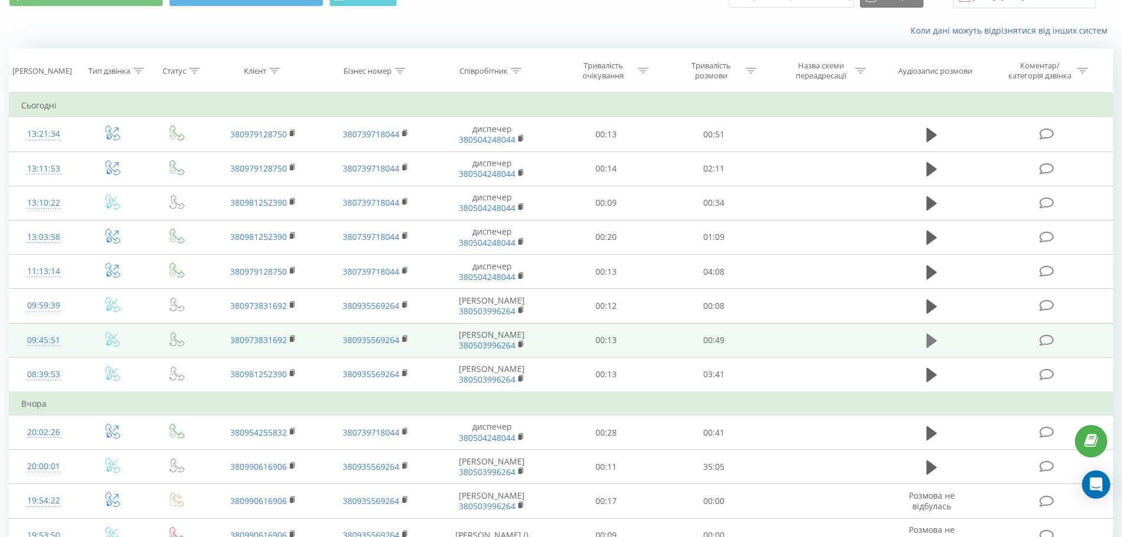 The height and width of the screenshot is (537, 1122). What do you see at coordinates (1012, 30) in the screenshot?
I see `a: Коли дані можуть відрізнятися вiд інших систем` at bounding box center [1012, 30].